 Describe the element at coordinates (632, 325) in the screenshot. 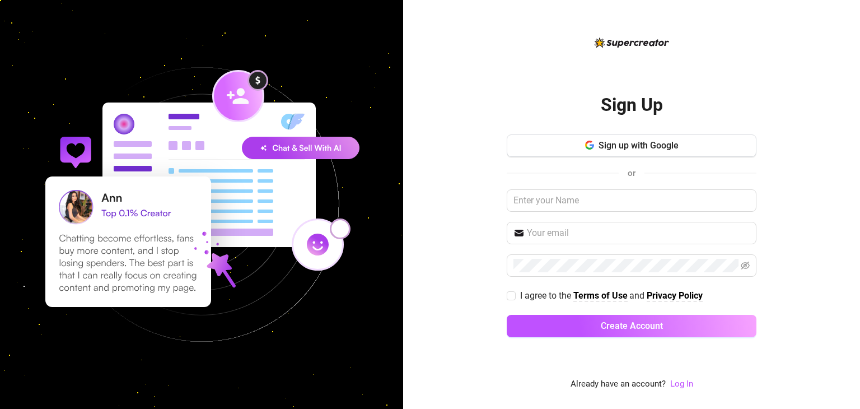

I see `span: Create Account` at that location.